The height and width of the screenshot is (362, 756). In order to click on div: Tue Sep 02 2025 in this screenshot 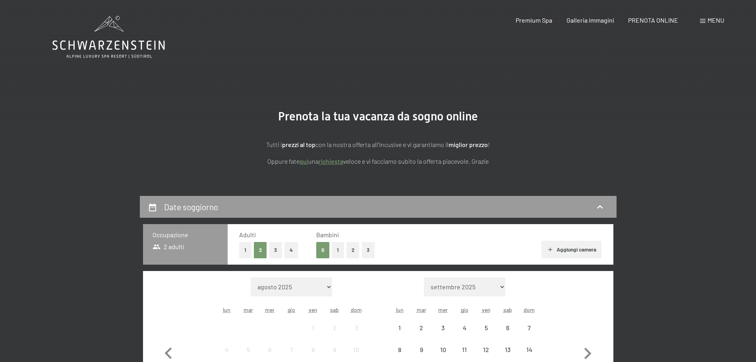, I will do `click(422, 328)`.